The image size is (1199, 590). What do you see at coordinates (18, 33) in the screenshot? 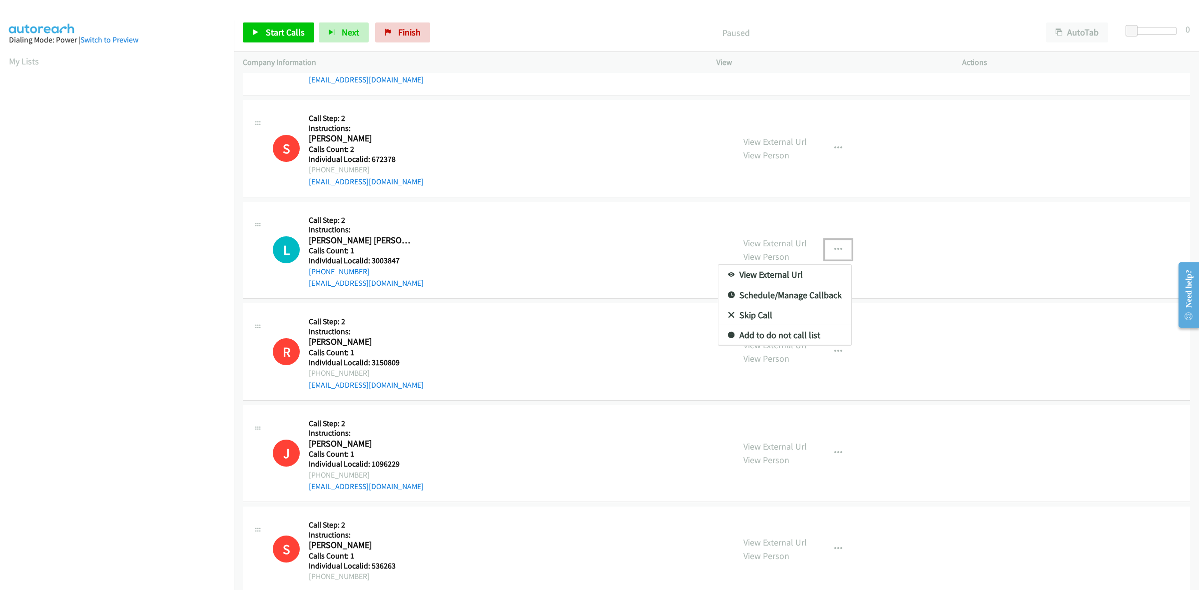
I see `div: Need help?` at bounding box center [18, 33].